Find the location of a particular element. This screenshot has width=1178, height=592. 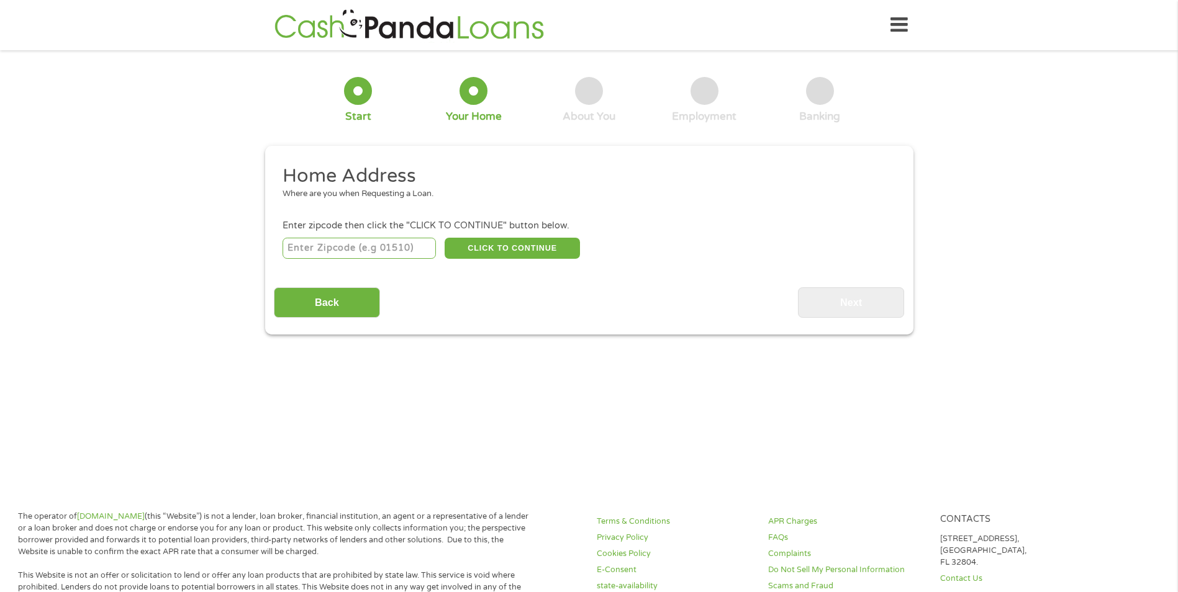

h2: Home Address is located at coordinates (584, 176).